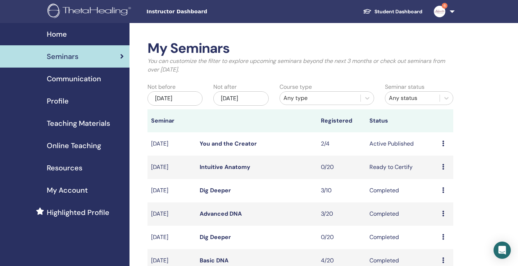  What do you see at coordinates (403, 167) in the screenshot?
I see `td: Ready to Certify` at bounding box center [403, 167].